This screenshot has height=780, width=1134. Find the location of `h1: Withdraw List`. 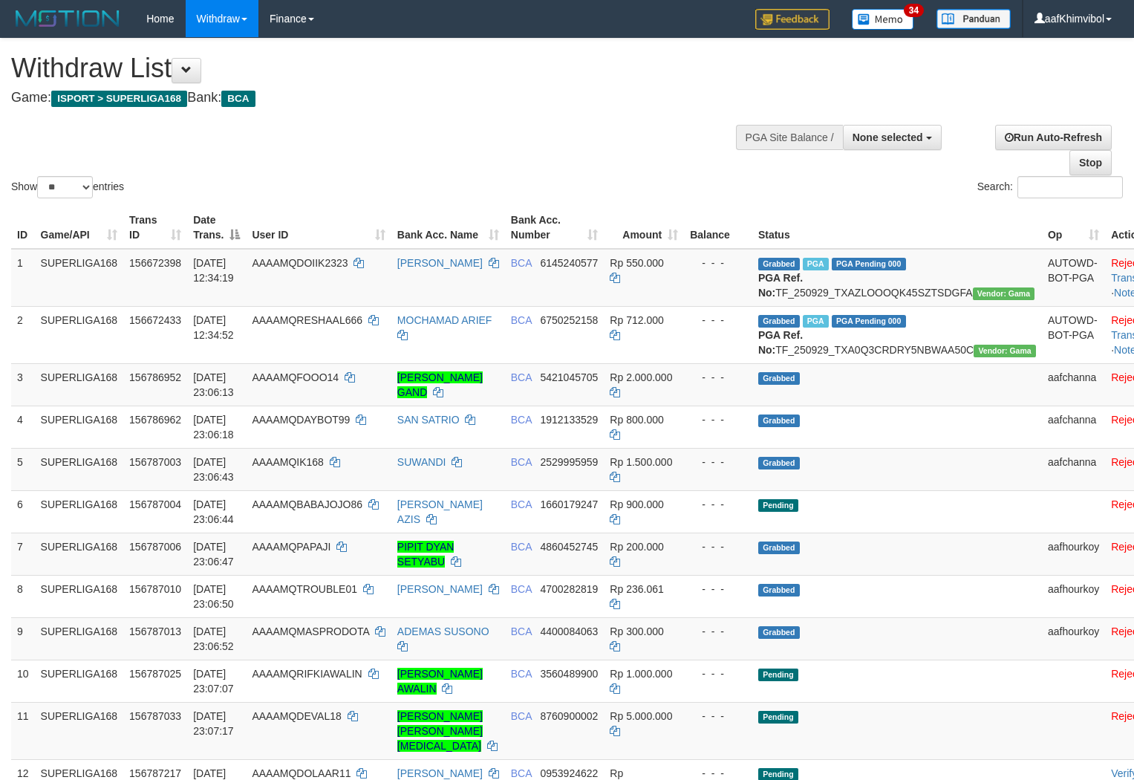

h1: Withdraw List is located at coordinates (376, 68).